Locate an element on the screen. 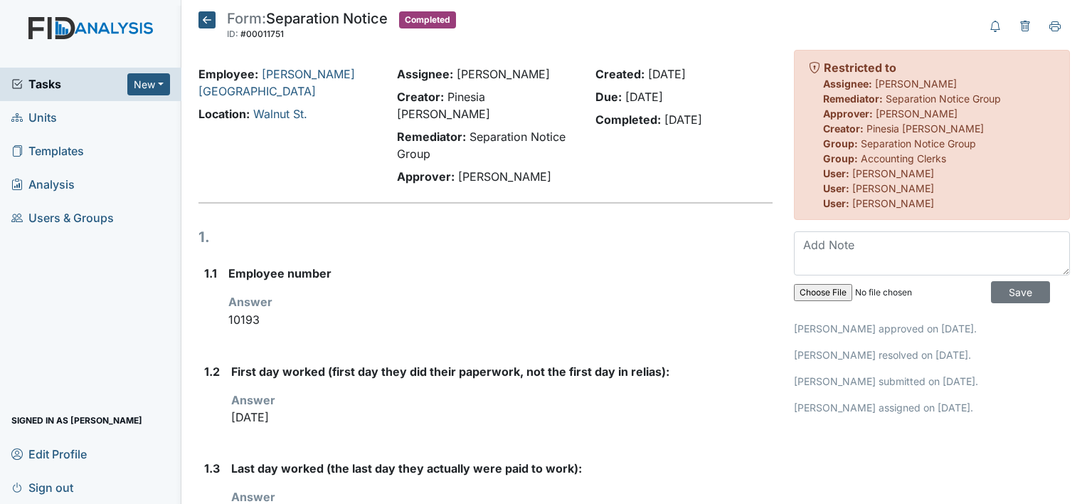 This screenshot has height=504, width=1087. label: Employee number is located at coordinates (280, 273).